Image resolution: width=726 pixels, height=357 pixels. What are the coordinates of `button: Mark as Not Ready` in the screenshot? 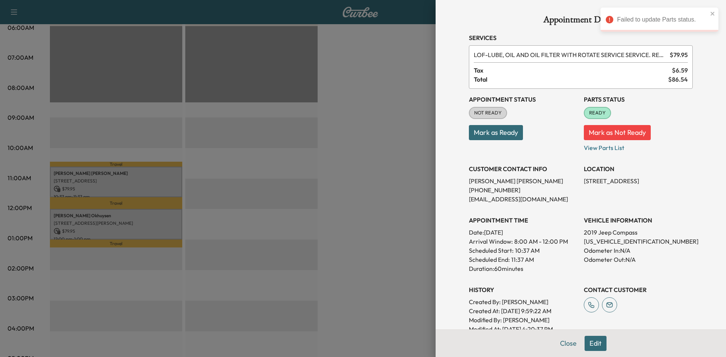 It's located at (617, 133).